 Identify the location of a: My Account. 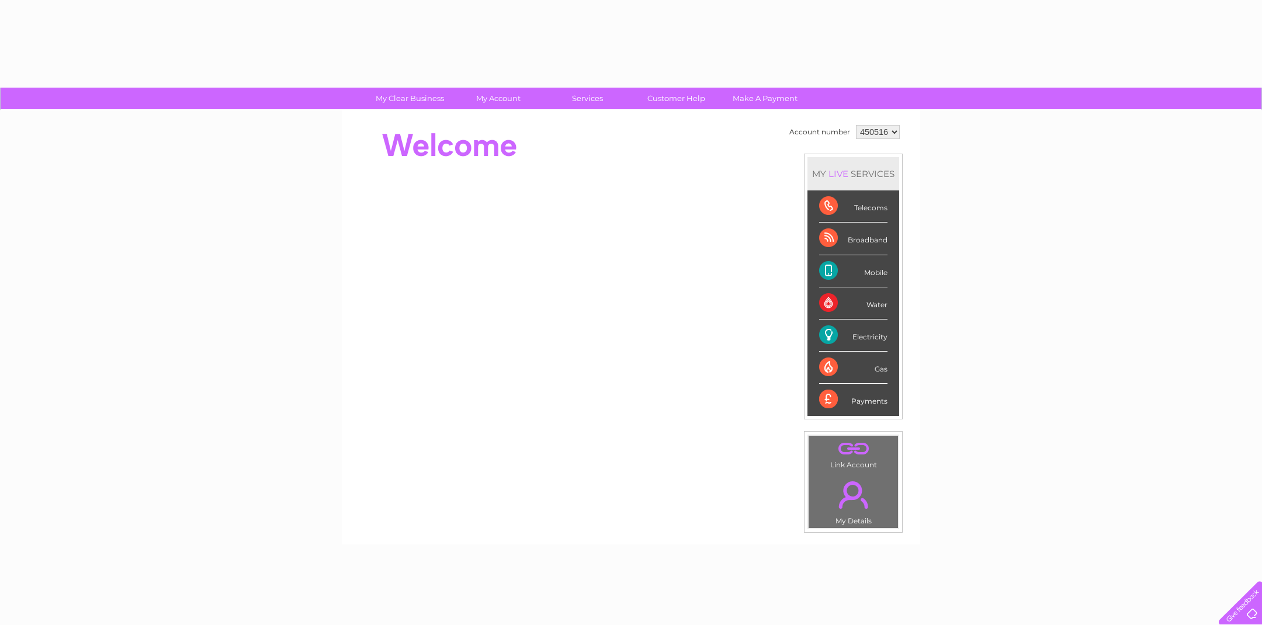
(499, 98).